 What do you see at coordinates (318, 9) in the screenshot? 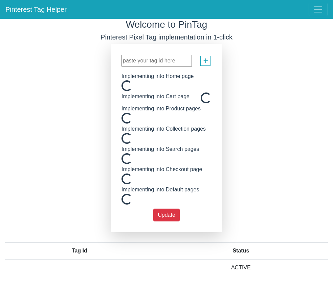
I see `button: Toggle navigation` at bounding box center [318, 9].